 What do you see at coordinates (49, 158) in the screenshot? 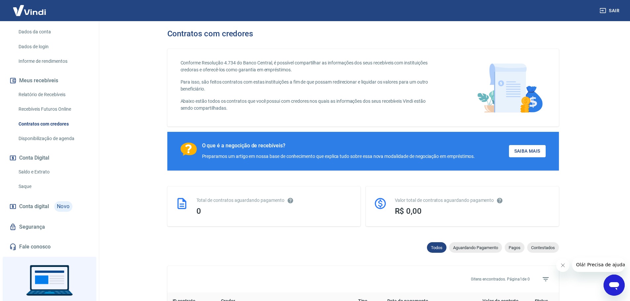
I see `button: Conta Digital` at bounding box center [49, 158].